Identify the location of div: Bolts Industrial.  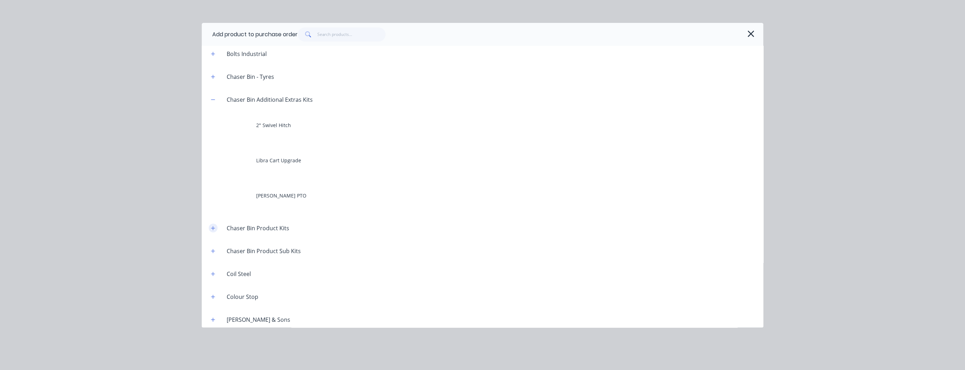
(247, 54).